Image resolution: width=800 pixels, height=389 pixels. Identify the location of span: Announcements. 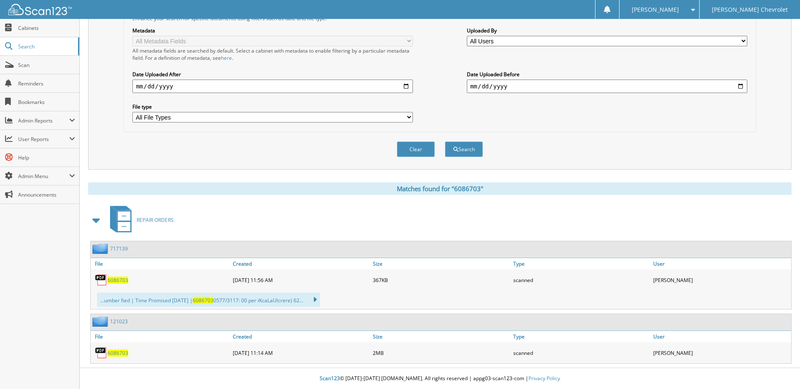
(46, 195).